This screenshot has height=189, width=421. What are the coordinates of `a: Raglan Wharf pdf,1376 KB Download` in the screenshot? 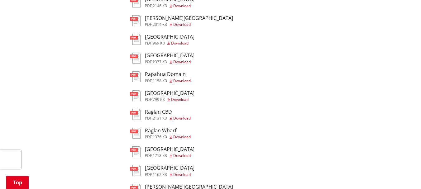 It's located at (160, 133).